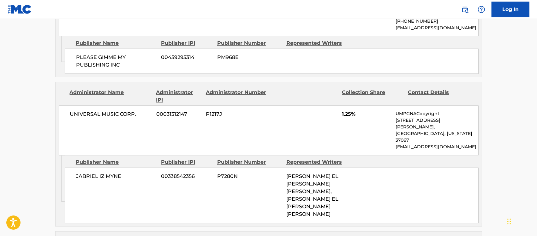  What do you see at coordinates (465, 9) in the screenshot?
I see `img: search` at bounding box center [465, 9].